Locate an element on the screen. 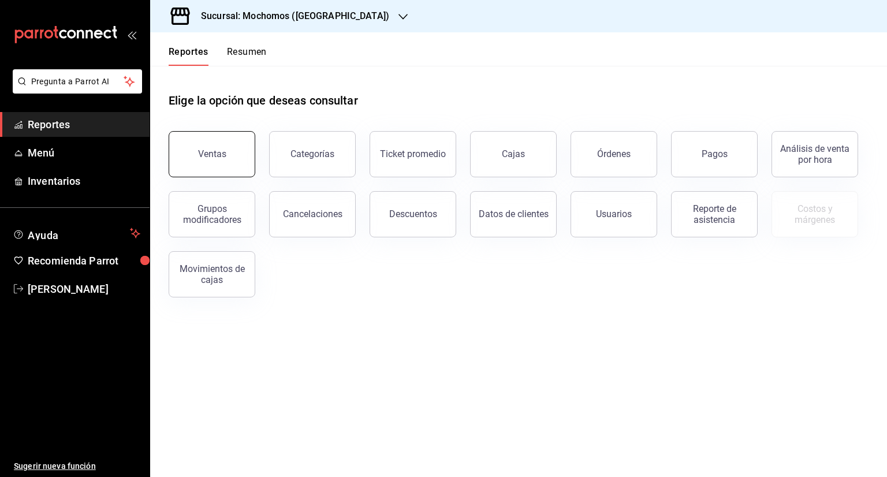 Image resolution: width=887 pixels, height=477 pixels. div: navigation tabs is located at coordinates (218, 56).